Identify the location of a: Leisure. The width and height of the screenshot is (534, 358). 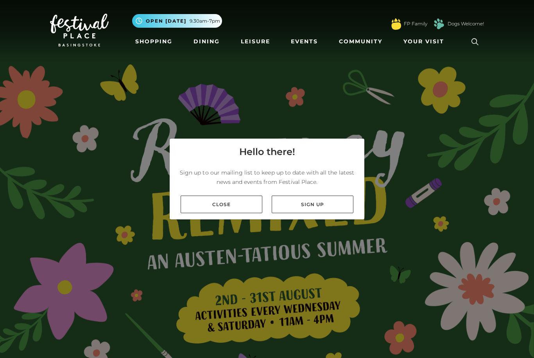
(255, 41).